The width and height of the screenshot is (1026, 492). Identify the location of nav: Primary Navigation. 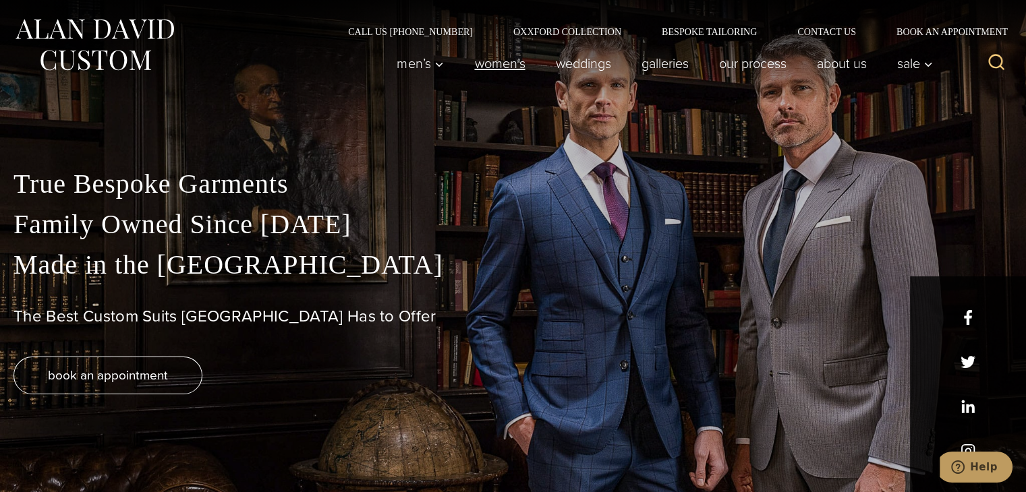
(661, 63).